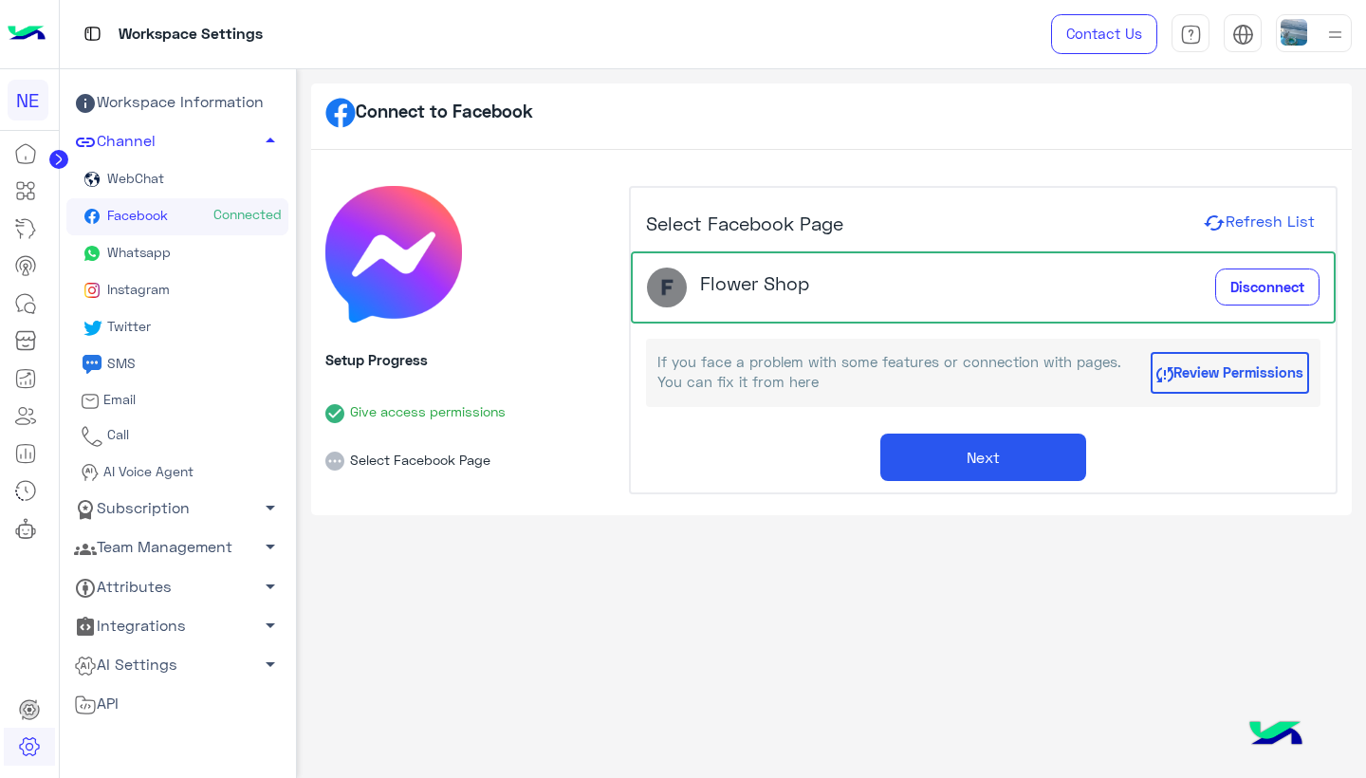 The image size is (1366, 778). I want to click on img: profile, so click(1335, 34).